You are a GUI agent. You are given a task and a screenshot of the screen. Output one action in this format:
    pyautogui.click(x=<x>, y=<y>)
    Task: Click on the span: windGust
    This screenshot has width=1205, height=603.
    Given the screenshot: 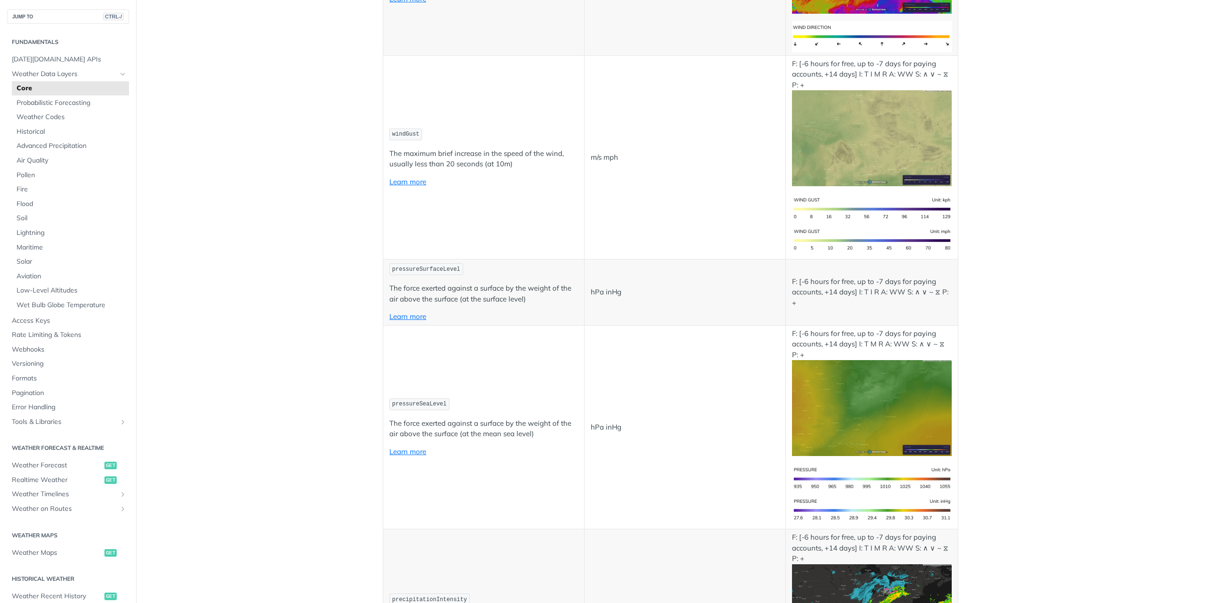 What is the action you would take?
    pyautogui.click(x=406, y=134)
    